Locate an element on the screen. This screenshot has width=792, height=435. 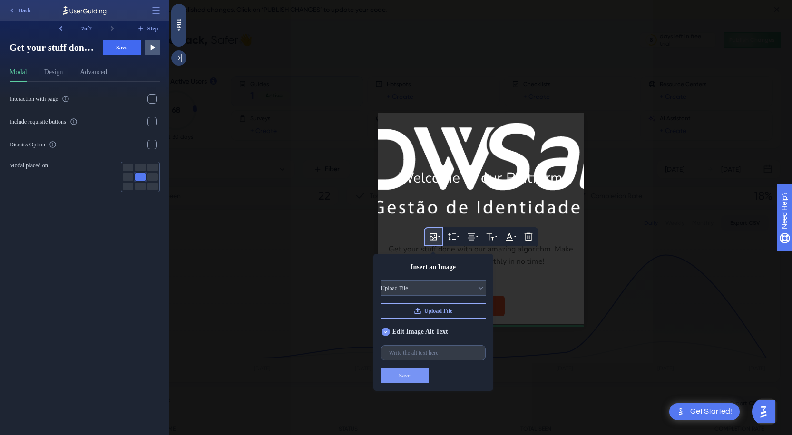
span: Welcome to our Platform is located at coordinates (311, 178).